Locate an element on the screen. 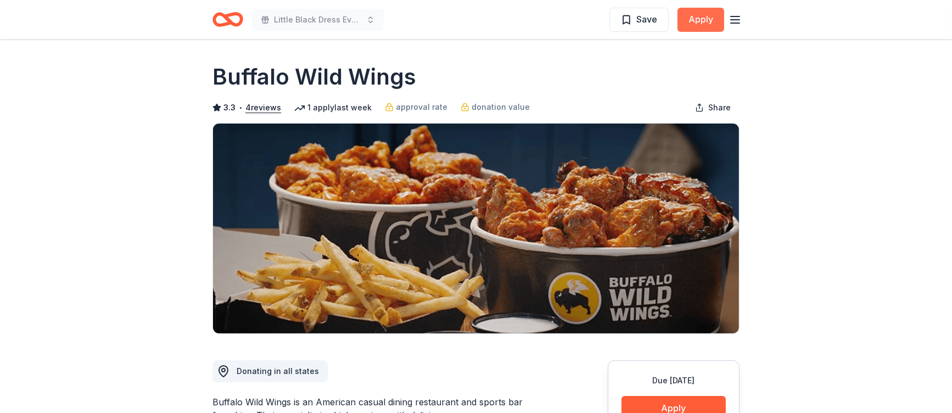 The width and height of the screenshot is (952, 413). span: Donating in all states is located at coordinates (278, 371).